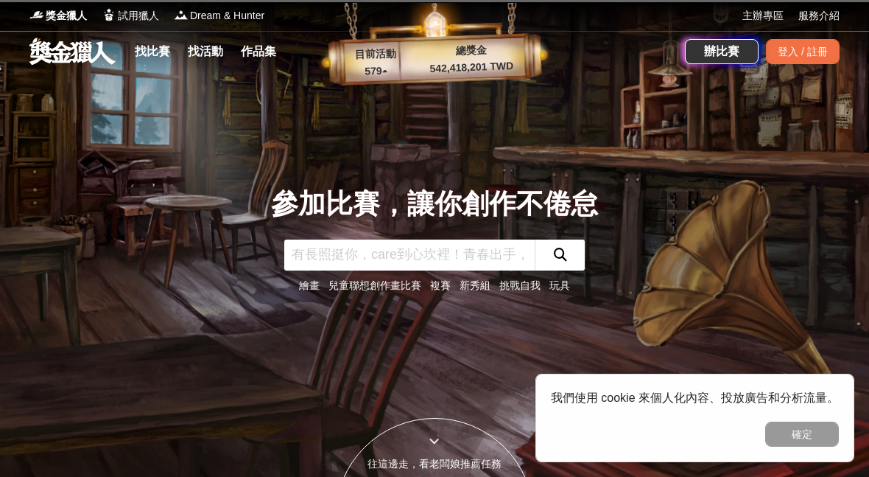 Image resolution: width=869 pixels, height=477 pixels. I want to click on button: 確定, so click(802, 434).